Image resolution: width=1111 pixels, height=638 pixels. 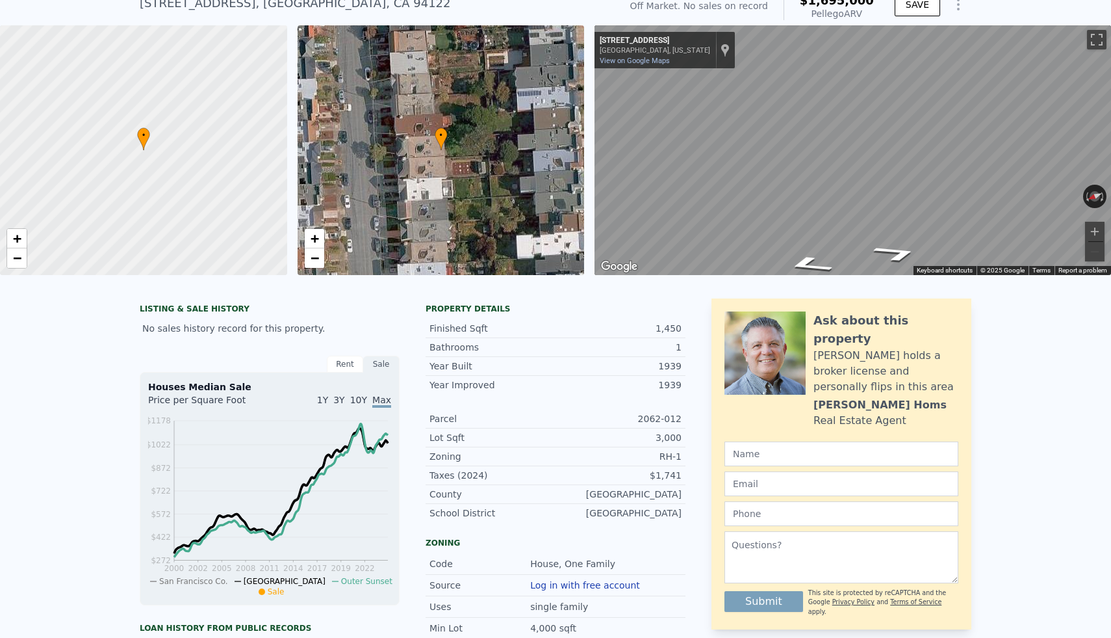 What do you see at coordinates (493, 366) in the screenshot?
I see `div: Year Built` at bounding box center [493, 366].